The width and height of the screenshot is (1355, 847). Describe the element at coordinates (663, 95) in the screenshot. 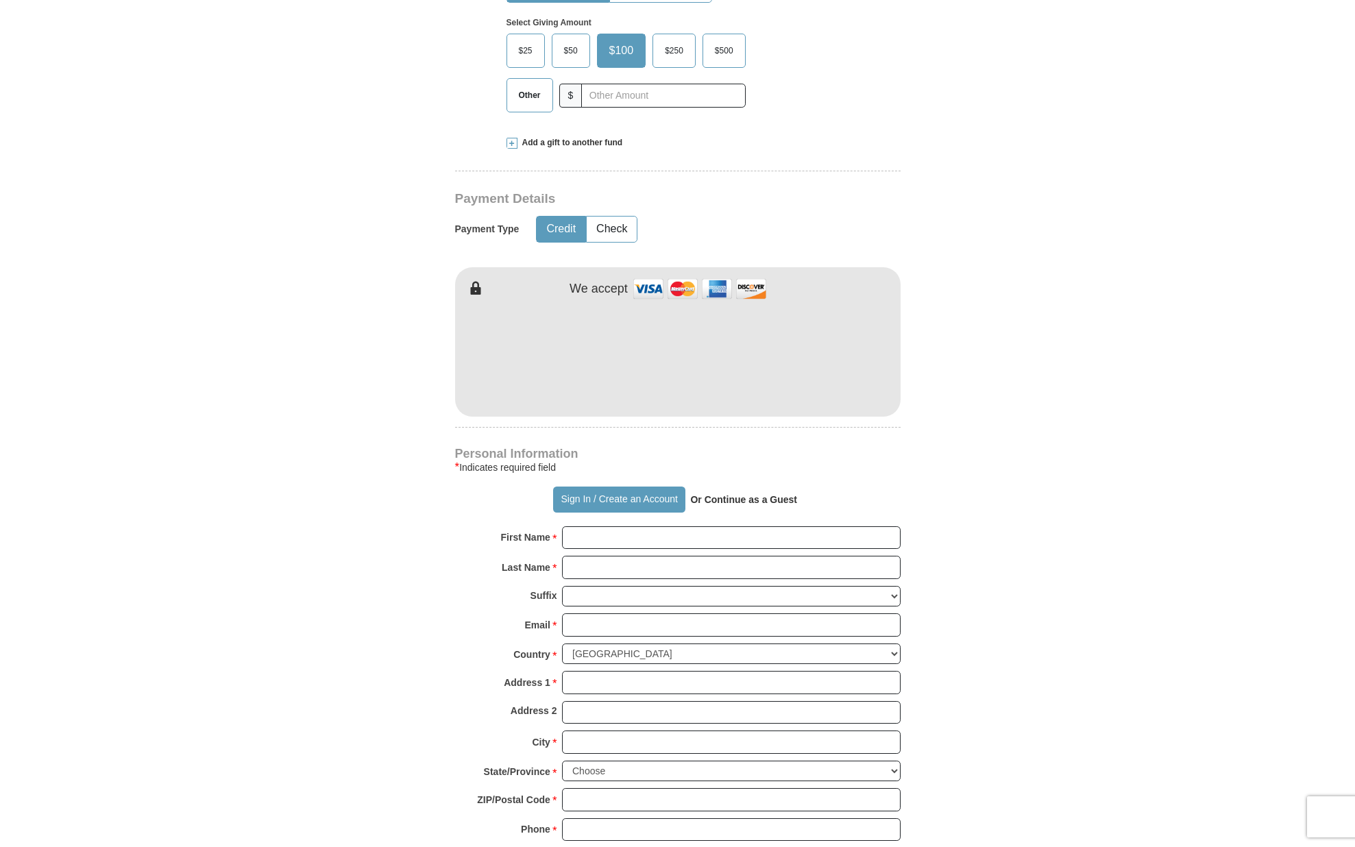

I see `input: Other Amount` at that location.